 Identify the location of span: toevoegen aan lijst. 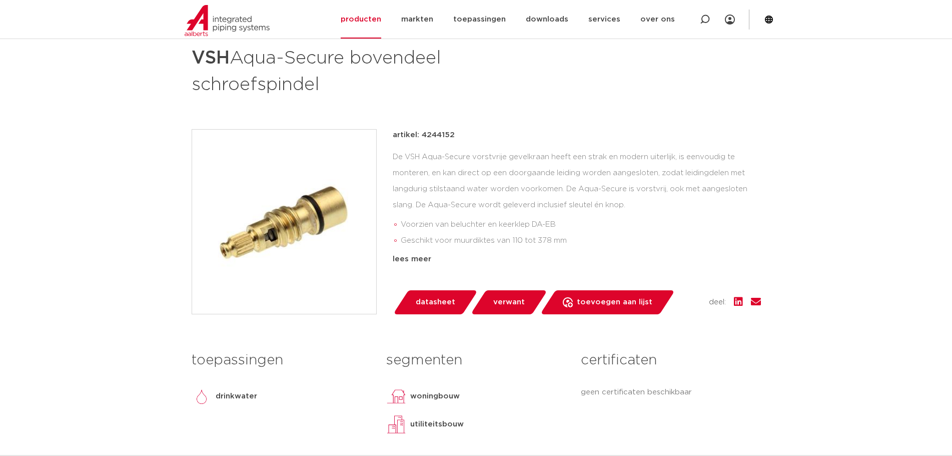
(614, 302).